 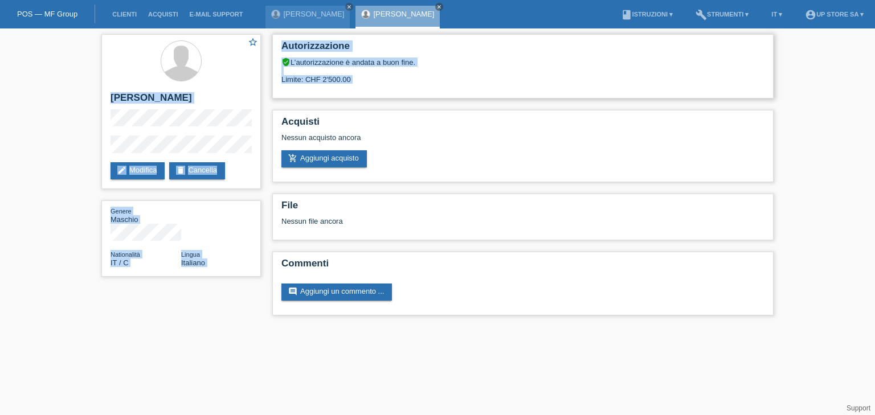 I want to click on span: Italiano, so click(x=193, y=263).